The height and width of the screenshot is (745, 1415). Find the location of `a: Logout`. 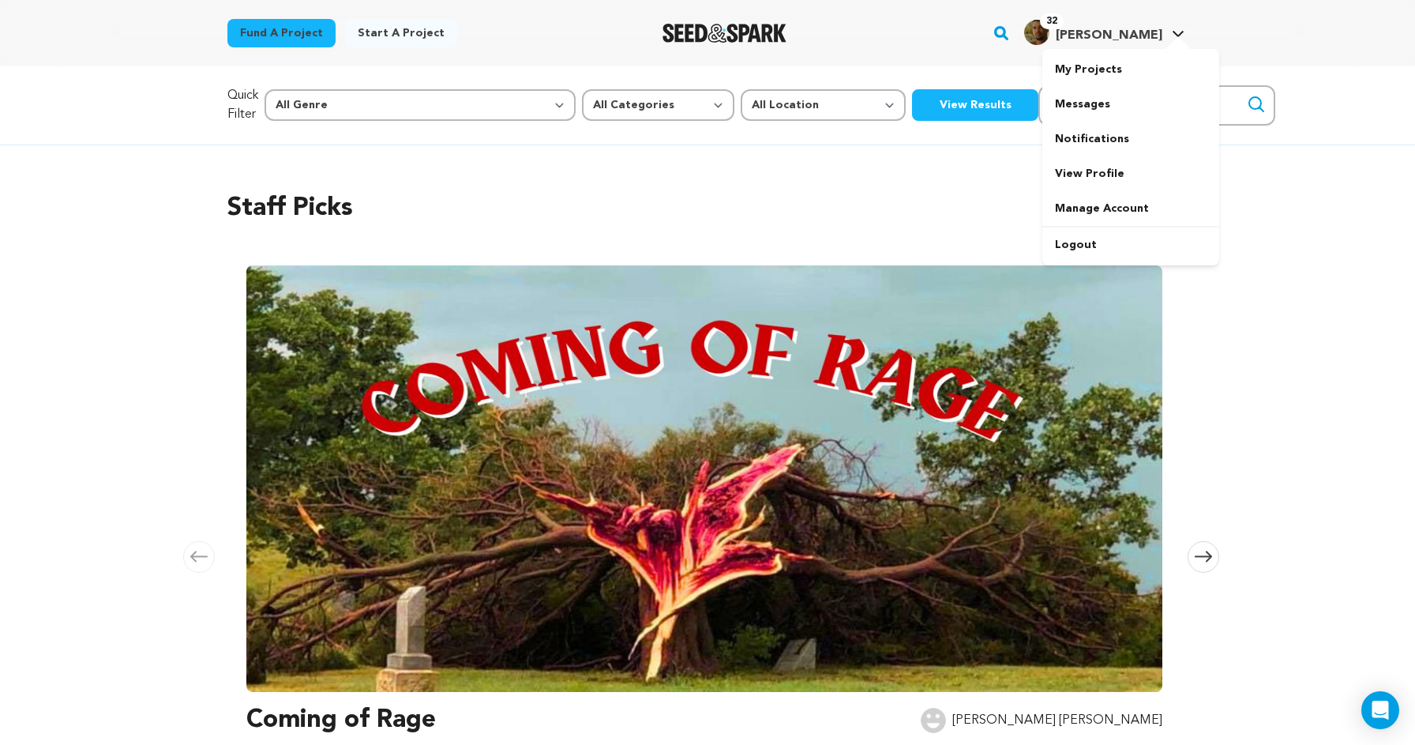

a: Logout is located at coordinates (1131, 245).